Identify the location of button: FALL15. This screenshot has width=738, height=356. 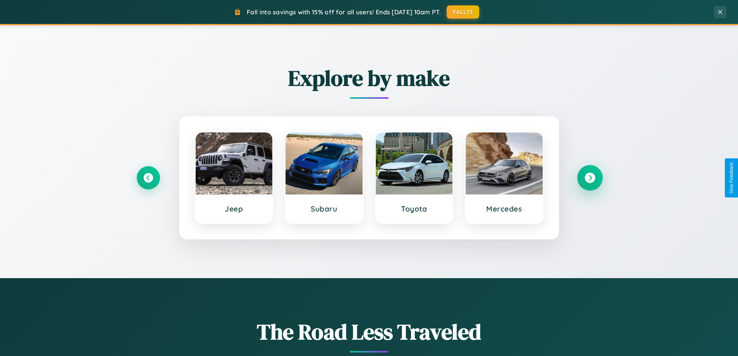
(463, 12).